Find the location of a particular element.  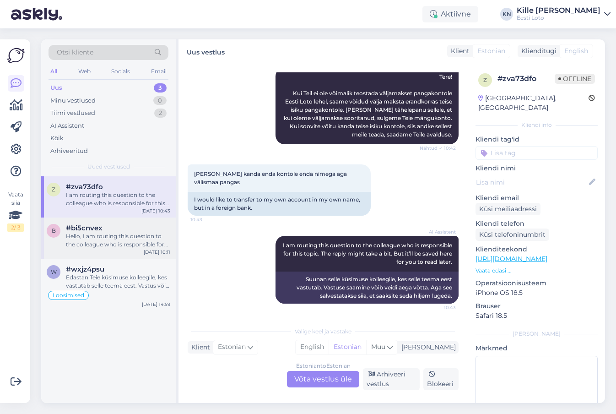

p: iPhone OS 18.5 is located at coordinates (536, 292).